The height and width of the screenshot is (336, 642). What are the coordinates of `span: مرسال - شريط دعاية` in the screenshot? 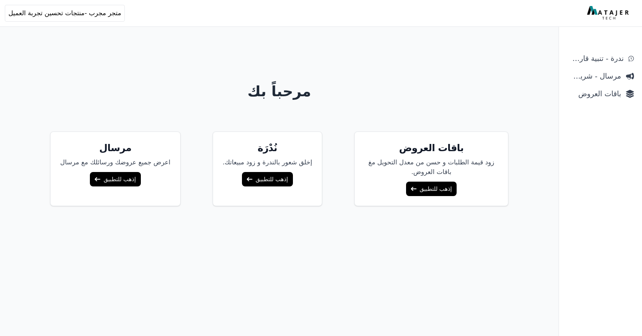 It's located at (594, 76).